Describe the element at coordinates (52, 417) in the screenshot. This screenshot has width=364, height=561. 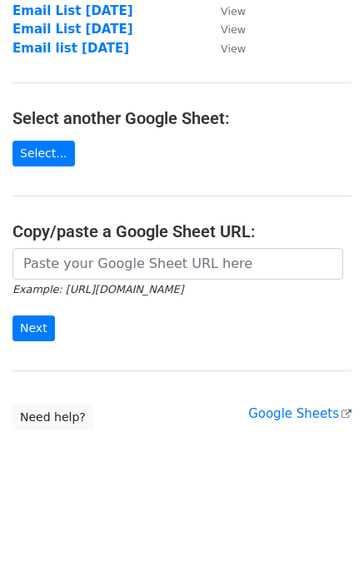
I see `a: Need help?` at that location.